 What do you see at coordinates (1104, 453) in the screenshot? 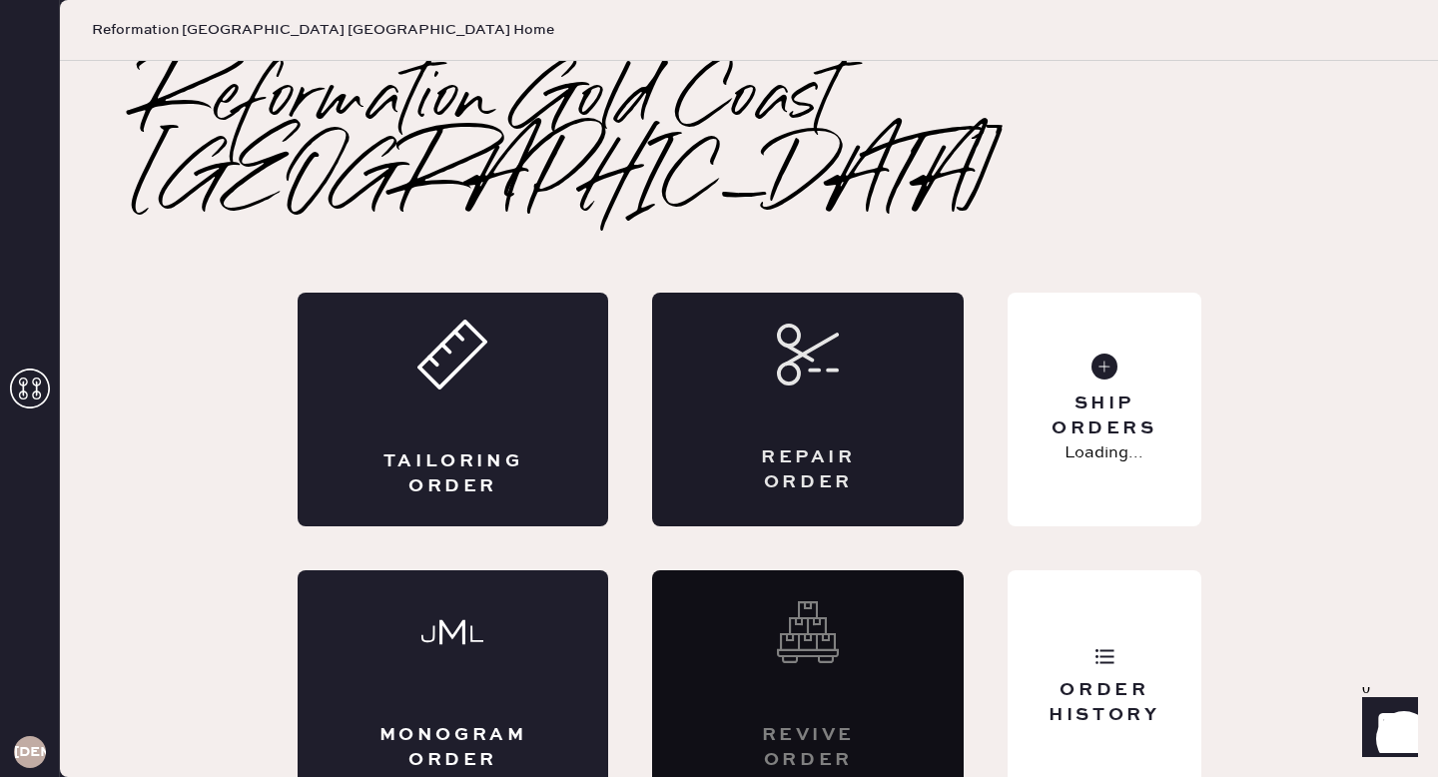
I see `p: Loading...` at bounding box center [1104, 453].